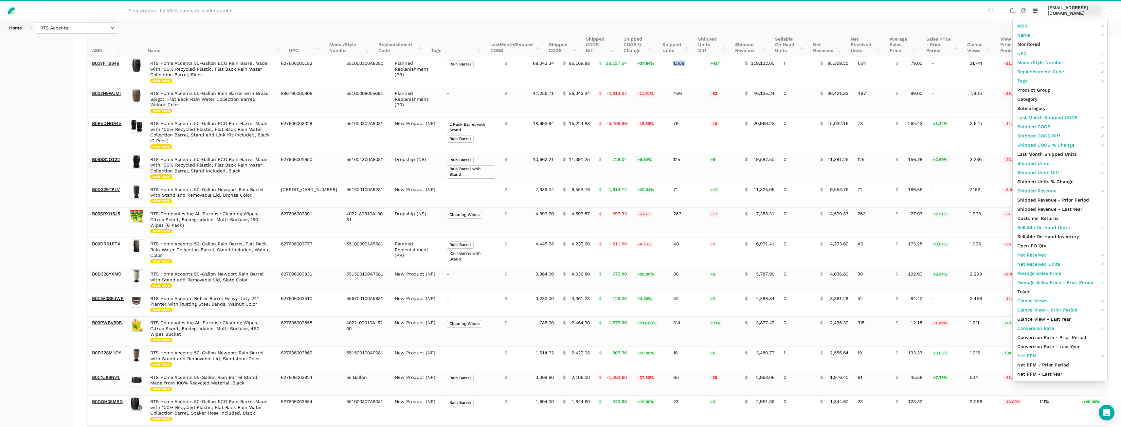 The height and width of the screenshot is (427, 1121). What do you see at coordinates (77, 28) in the screenshot?
I see `input: RTS Accents` at bounding box center [77, 28].